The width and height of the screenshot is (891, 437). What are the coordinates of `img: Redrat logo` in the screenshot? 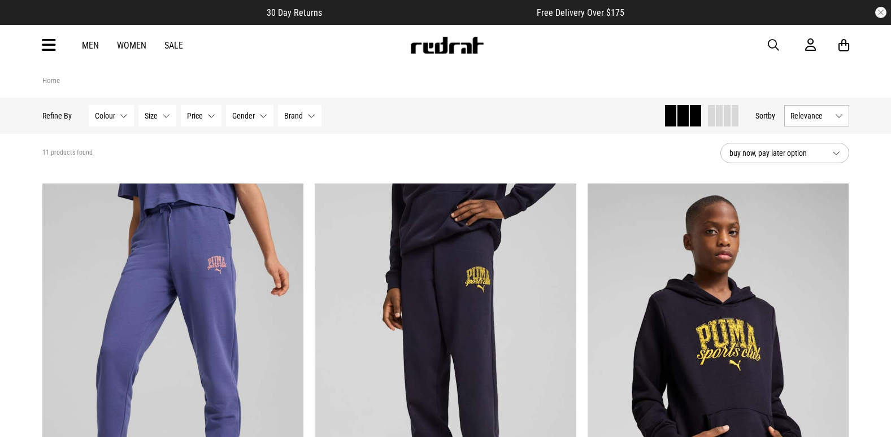 It's located at (447, 45).